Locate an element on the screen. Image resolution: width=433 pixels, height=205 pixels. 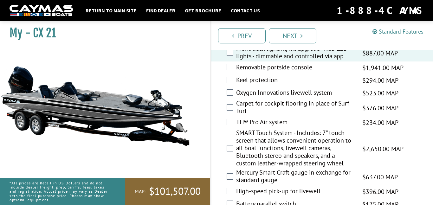
span: $637.00 MAP is located at coordinates (380, 177).